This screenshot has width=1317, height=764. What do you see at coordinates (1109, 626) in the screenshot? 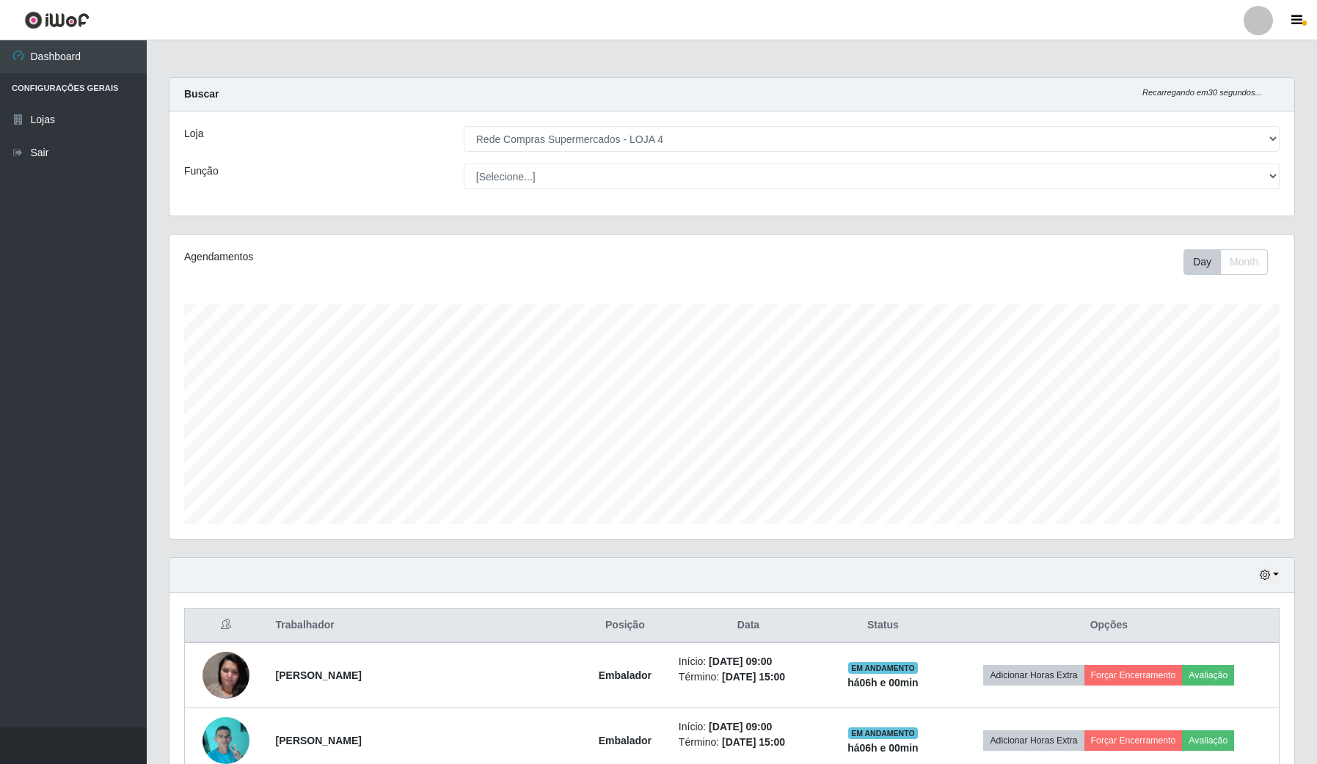
I see `th: Opções` at bounding box center [1109, 626].